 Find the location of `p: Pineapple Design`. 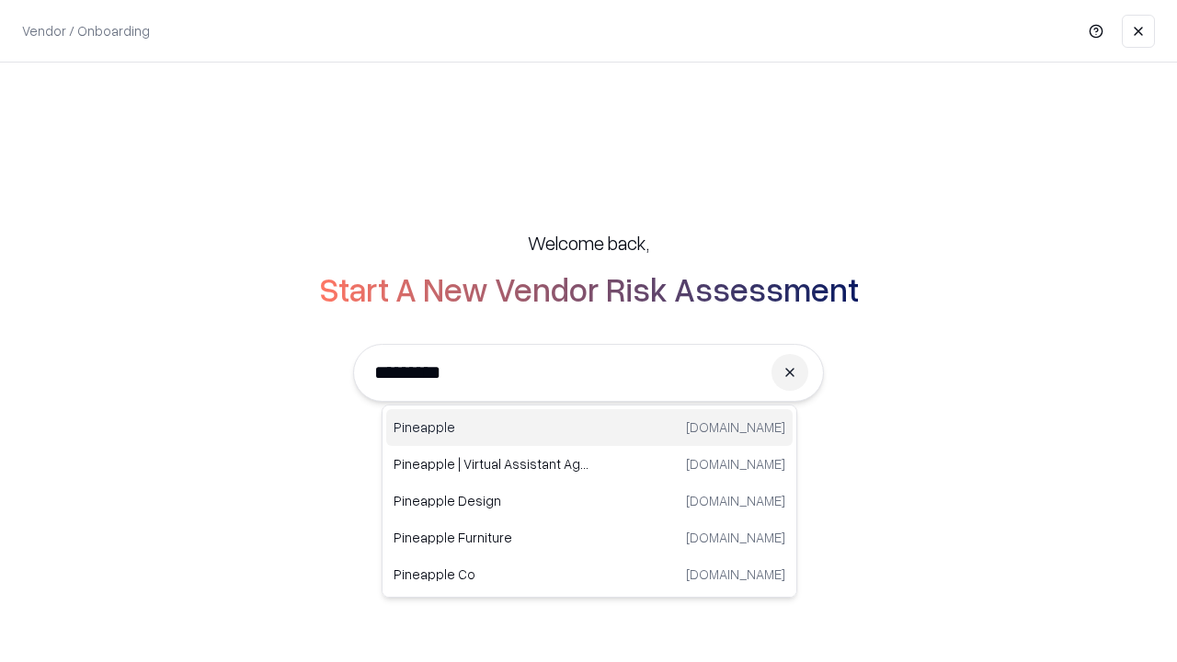

p: Pineapple Design is located at coordinates (491, 500).